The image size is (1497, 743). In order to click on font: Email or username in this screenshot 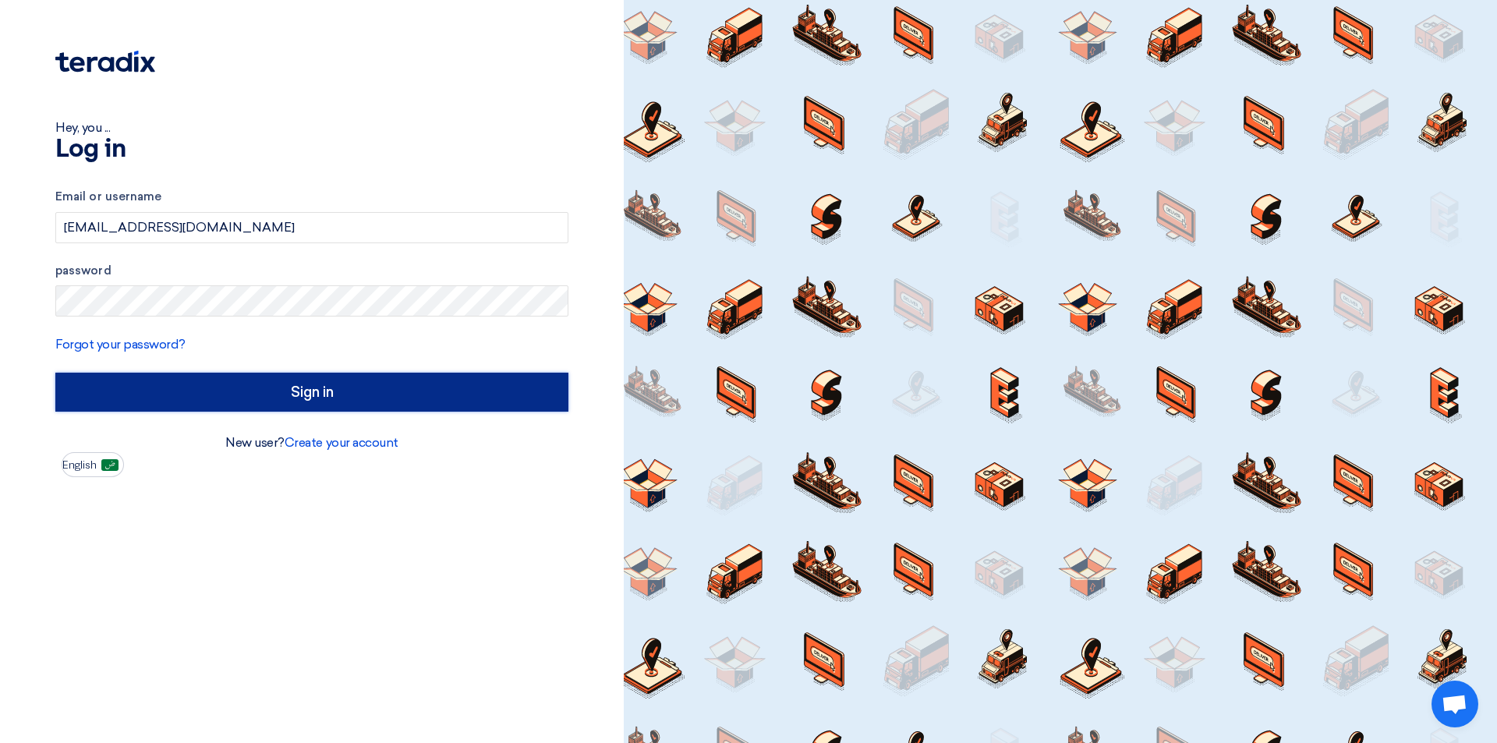, I will do `click(108, 196)`.